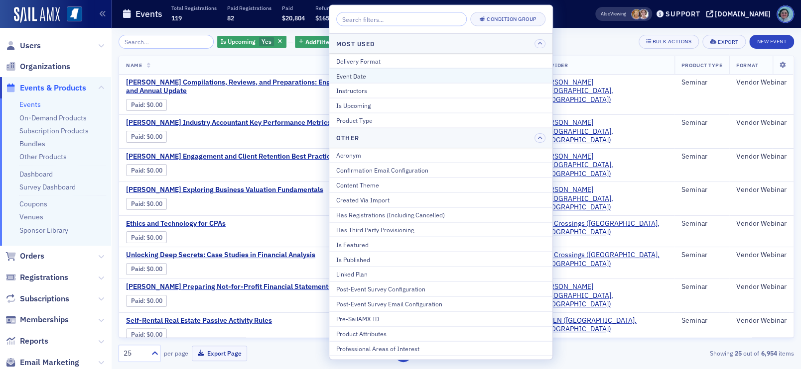 The width and height of the screenshot is (801, 369). I want to click on span: Events & Products, so click(53, 88).